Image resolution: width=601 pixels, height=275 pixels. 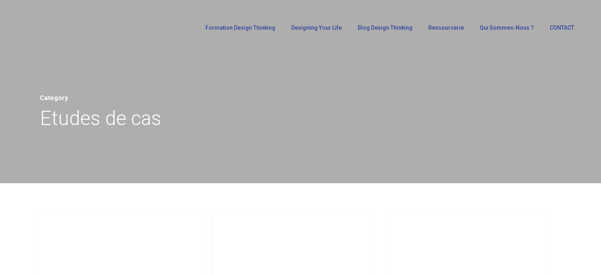 I want to click on span: Ressourcerie, so click(x=446, y=28).